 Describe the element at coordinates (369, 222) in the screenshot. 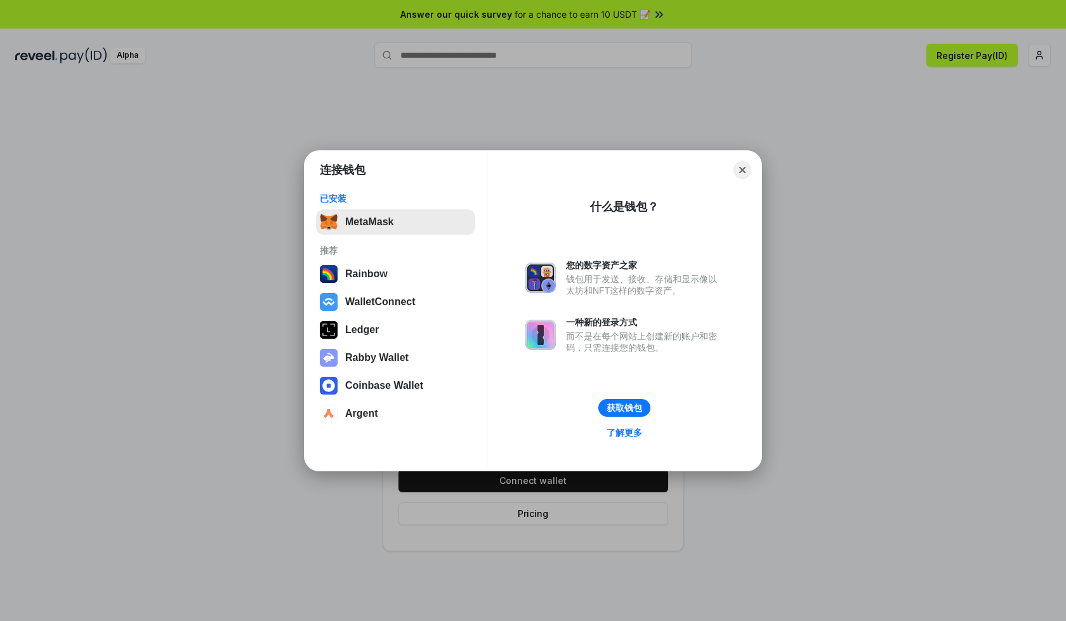

I see `div: MetaMask` at that location.